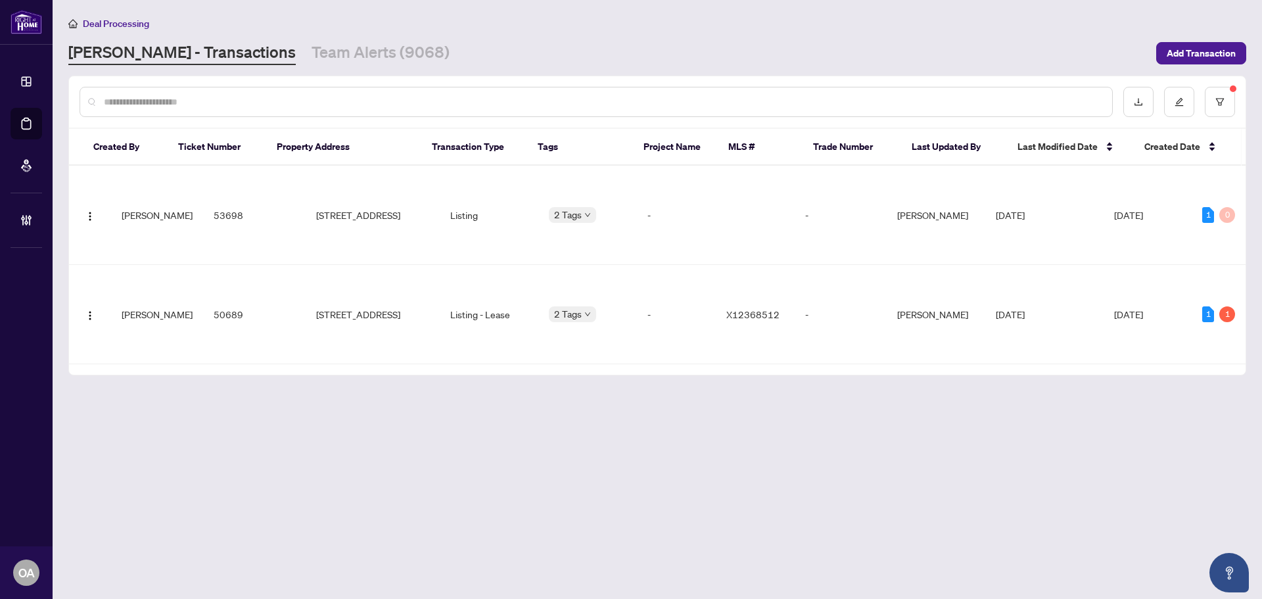 Image resolution: width=1262 pixels, height=599 pixels. What do you see at coordinates (1183, 147) in the screenshot?
I see `th: Created Date` at bounding box center [1183, 147].